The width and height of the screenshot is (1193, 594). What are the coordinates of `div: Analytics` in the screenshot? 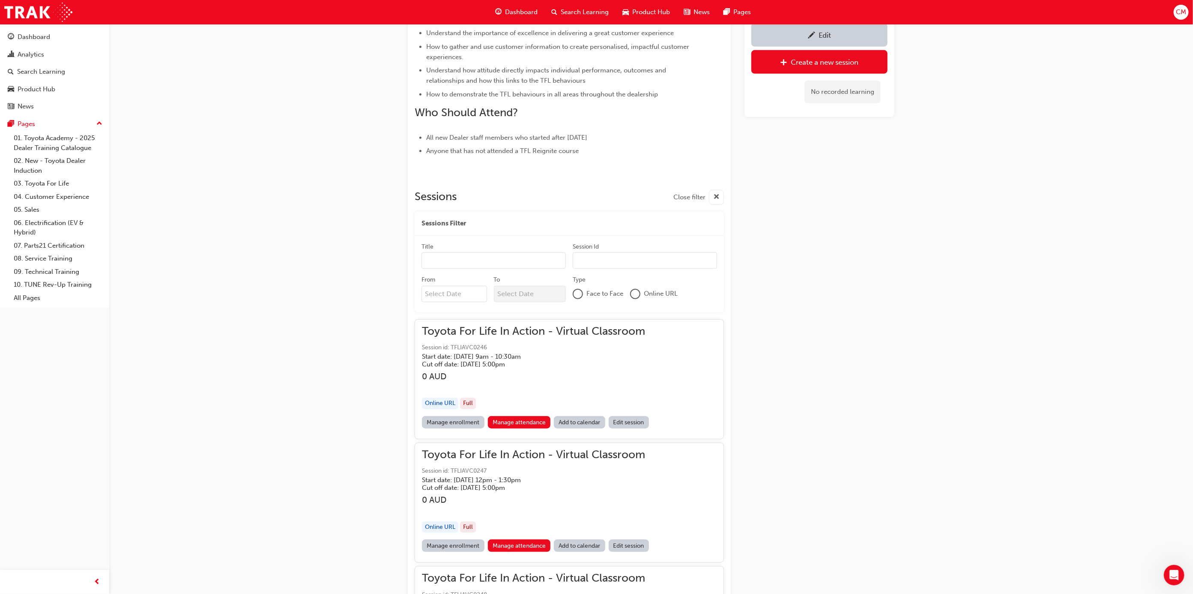 It's located at (31, 54).